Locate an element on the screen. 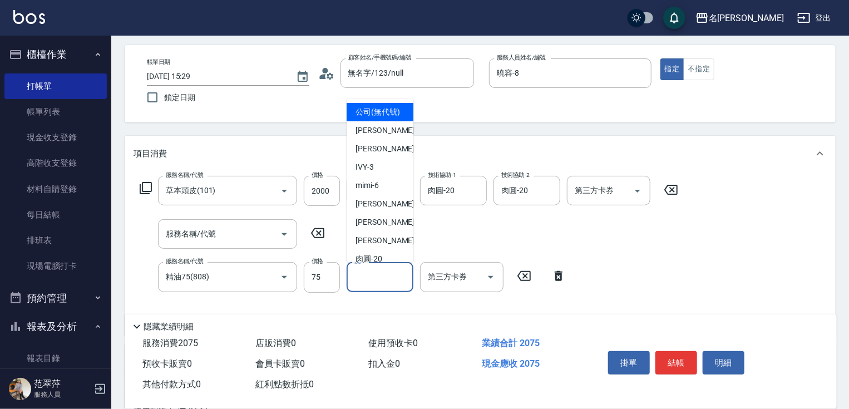  span: 扣入金 0 is located at coordinates (384, 363).